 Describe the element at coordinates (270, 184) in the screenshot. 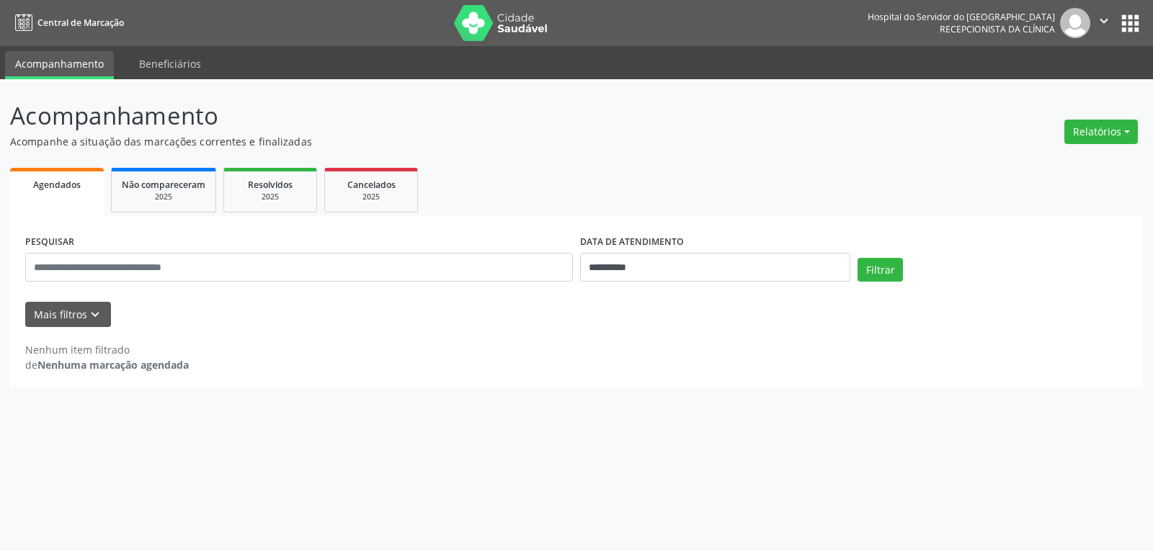

I see `span: Resolvidos` at that location.